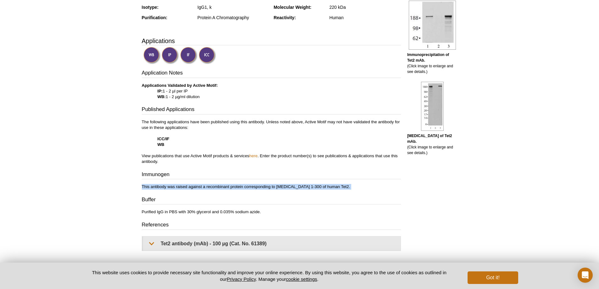  What do you see at coordinates (233, 18) in the screenshot?
I see `div: Protein A Chromatography` at bounding box center [233, 18].